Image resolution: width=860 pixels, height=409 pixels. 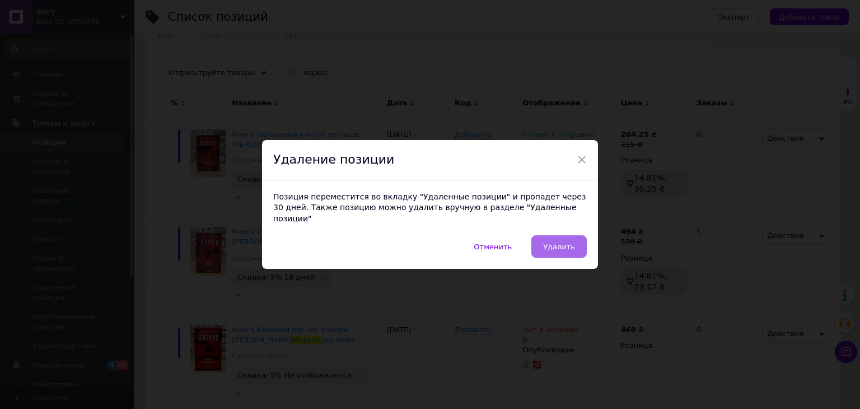 What do you see at coordinates (559, 246) in the screenshot?
I see `span: Удалить` at bounding box center [559, 246].